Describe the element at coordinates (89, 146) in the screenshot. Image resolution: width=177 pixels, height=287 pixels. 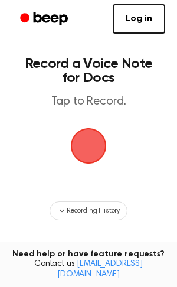
I see `button: Beep Logo` at that location.